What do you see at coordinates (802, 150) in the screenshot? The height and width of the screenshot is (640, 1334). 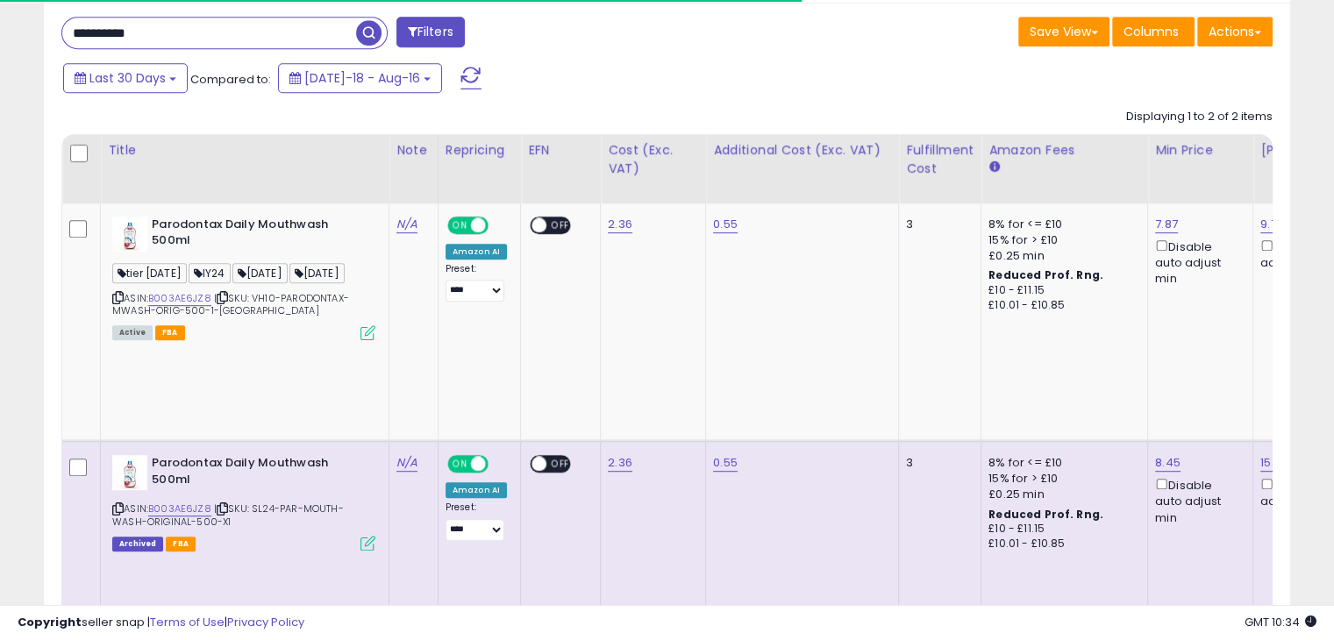 I see `div: Additional Cost (Exc. VAT)` at bounding box center [802, 150].